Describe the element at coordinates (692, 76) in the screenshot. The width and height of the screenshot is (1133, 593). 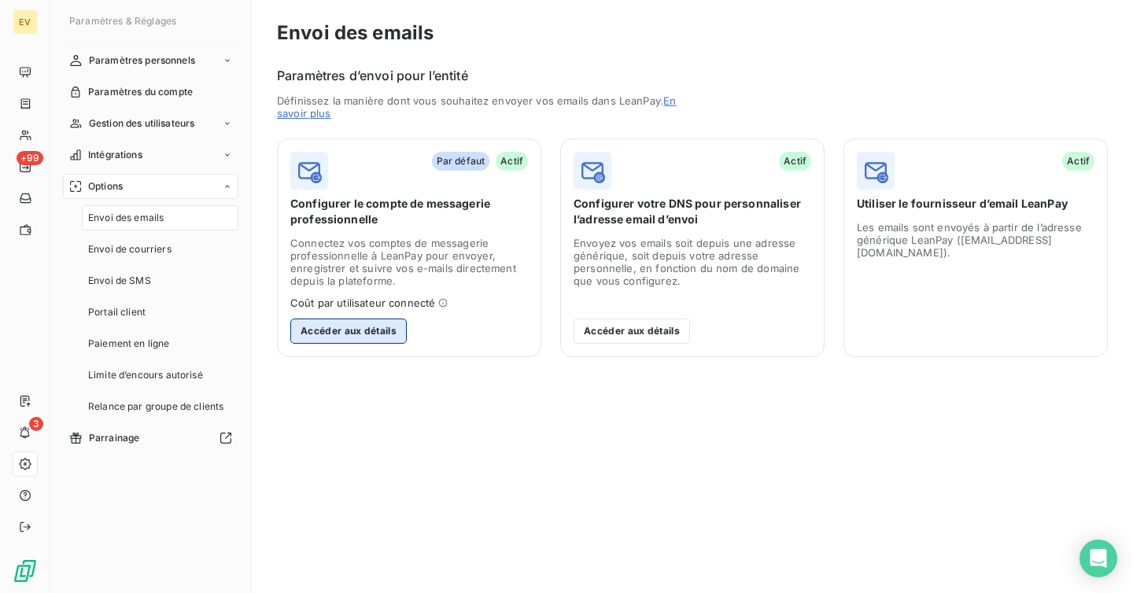
I see `h6: Paramètres d’envoi pour l’entité` at that location.